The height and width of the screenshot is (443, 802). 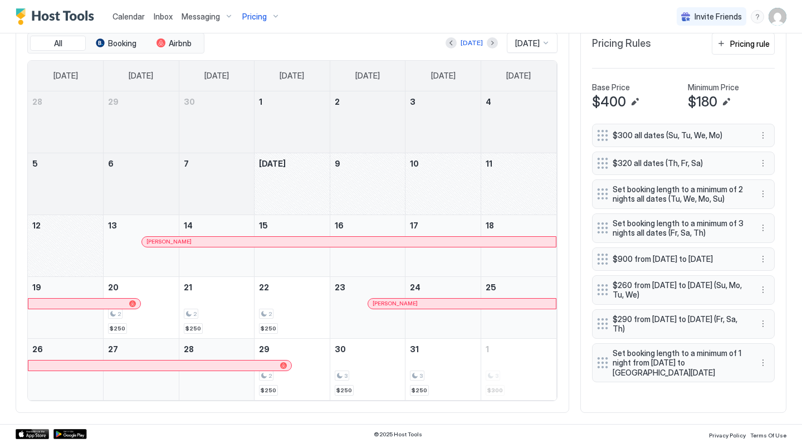 I want to click on td: October 19, 2025, so click(x=66, y=307).